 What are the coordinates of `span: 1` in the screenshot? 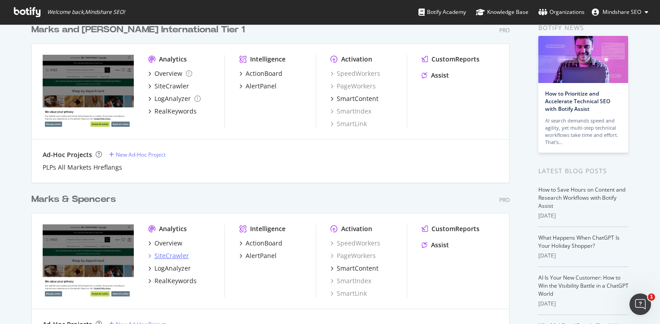 It's located at (652, 297).